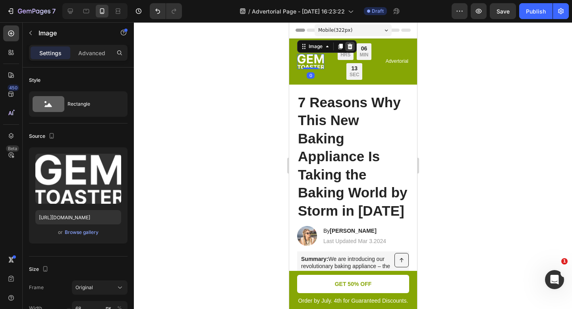  What do you see at coordinates (13, 88) in the screenshot?
I see `div: 450` at bounding box center [13, 88].